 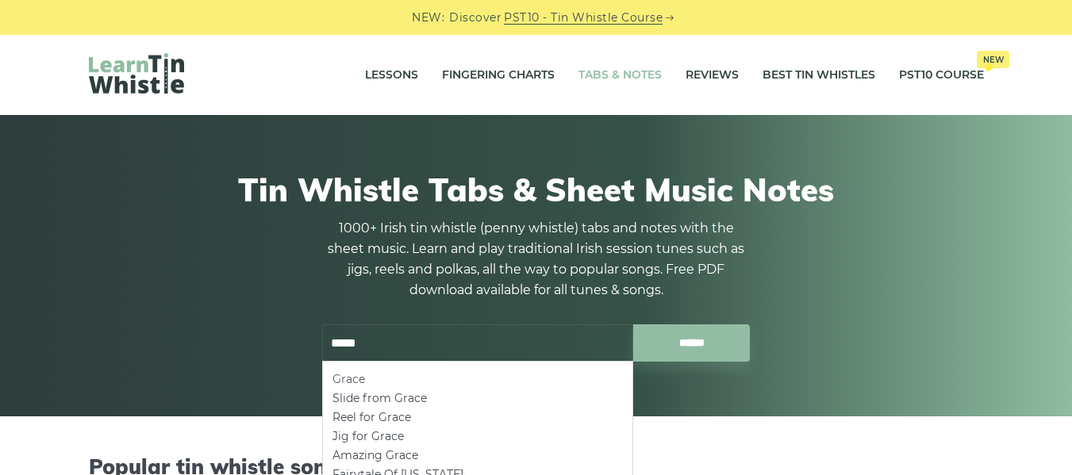 I want to click on a: Fingering Charts, so click(x=498, y=75).